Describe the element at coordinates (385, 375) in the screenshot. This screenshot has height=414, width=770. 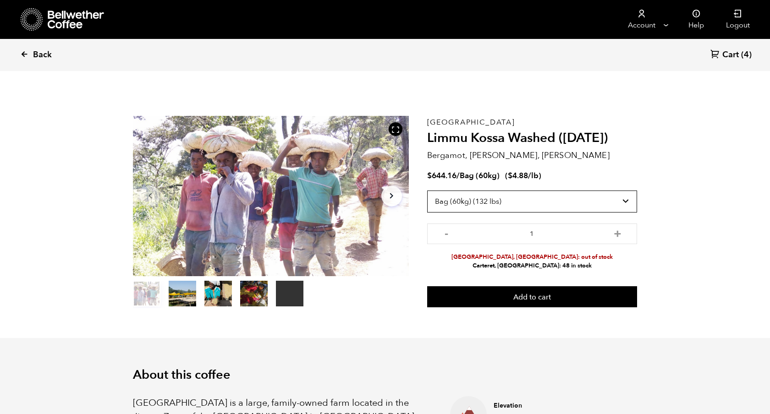
I see `h2: About this coffee` at that location.